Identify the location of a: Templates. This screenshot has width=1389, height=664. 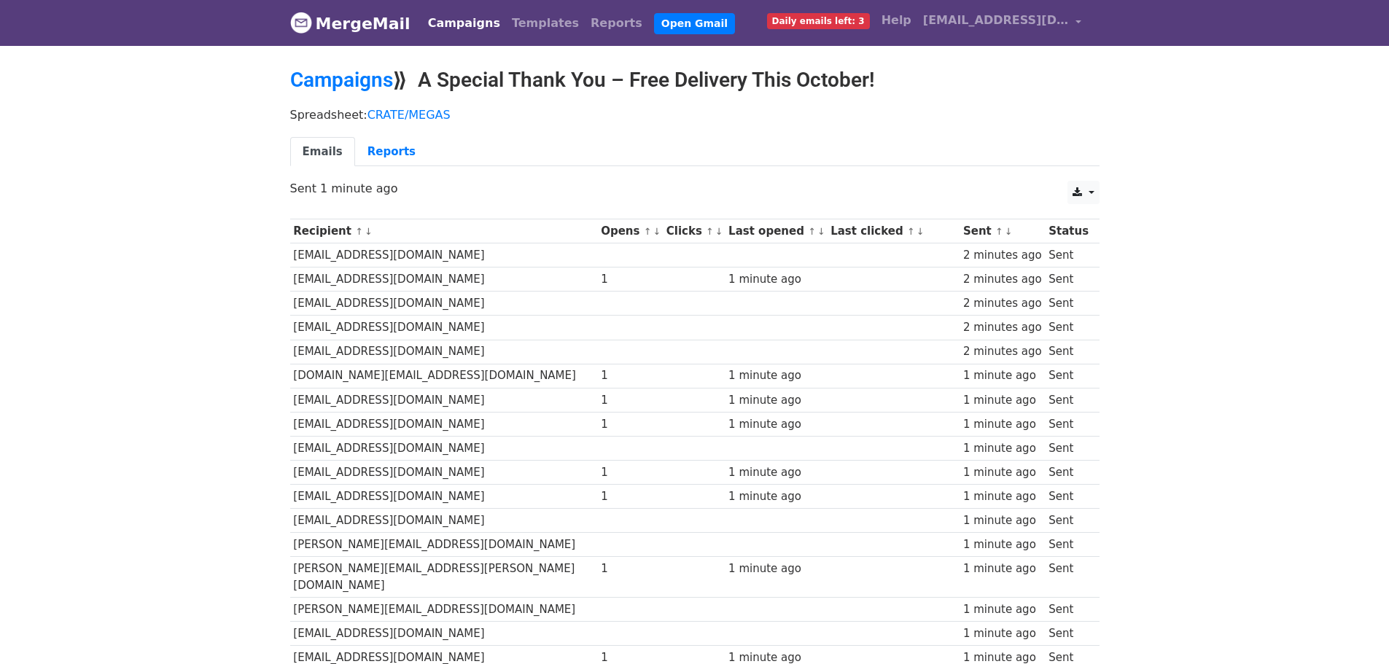
(545, 23).